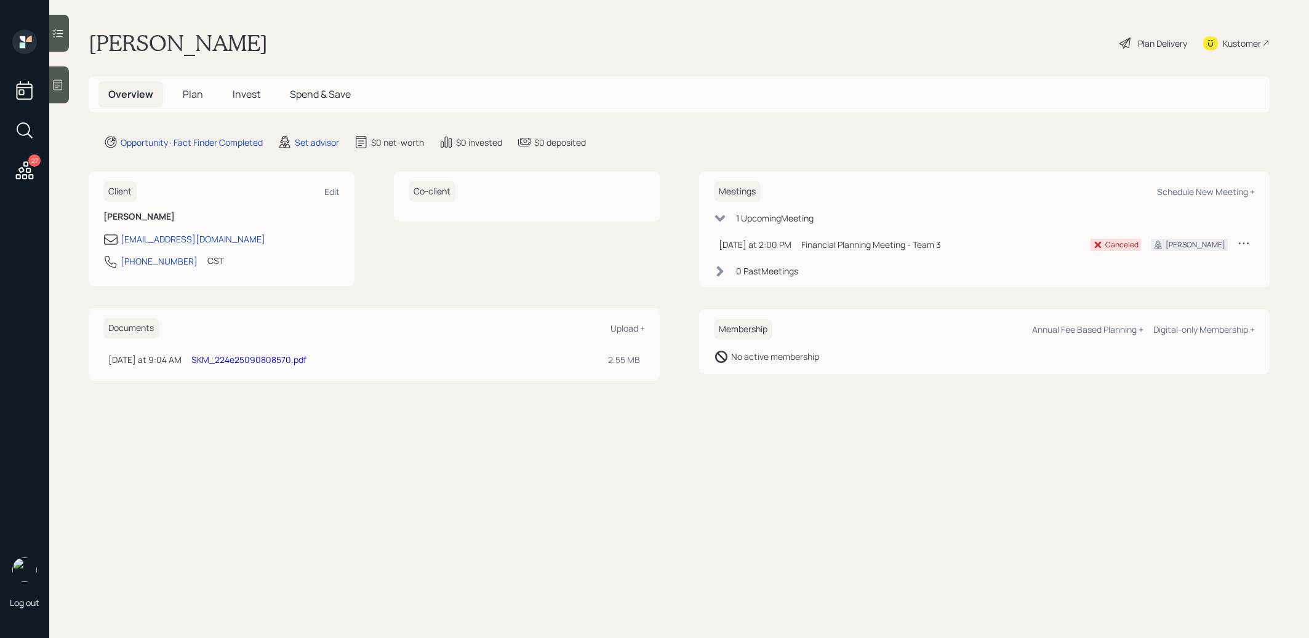 The height and width of the screenshot is (638, 1309). What do you see at coordinates (215, 260) in the screenshot?
I see `div: CST` at bounding box center [215, 260].